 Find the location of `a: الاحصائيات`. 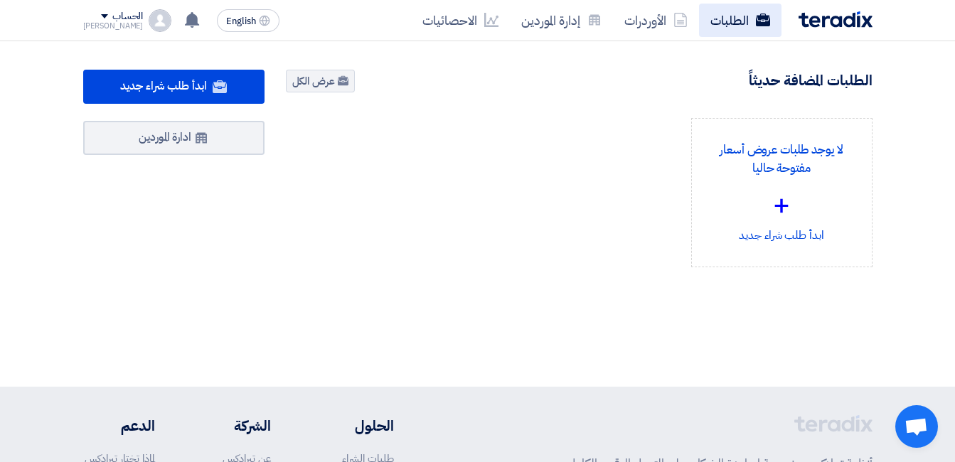

a: الاحصائيات is located at coordinates (460, 20).